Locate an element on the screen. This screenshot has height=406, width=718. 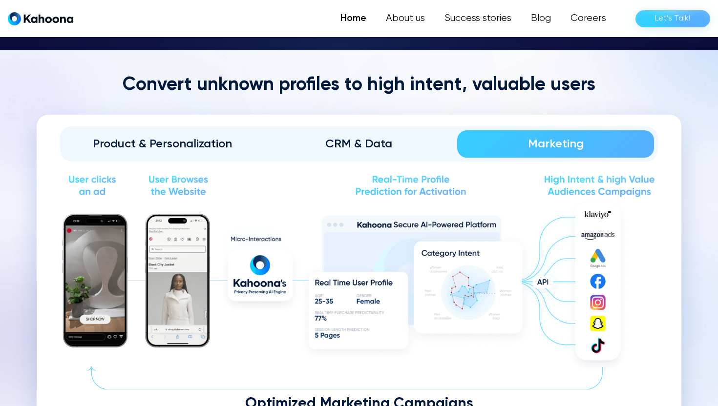
a: About us is located at coordinates (405, 19).